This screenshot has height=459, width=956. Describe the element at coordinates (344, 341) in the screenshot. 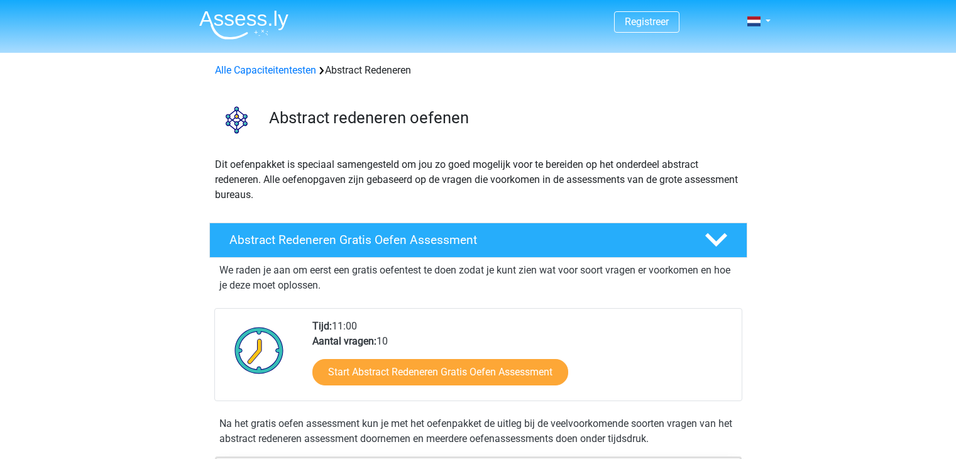

I see `b: Aantal vragen:` at that location.